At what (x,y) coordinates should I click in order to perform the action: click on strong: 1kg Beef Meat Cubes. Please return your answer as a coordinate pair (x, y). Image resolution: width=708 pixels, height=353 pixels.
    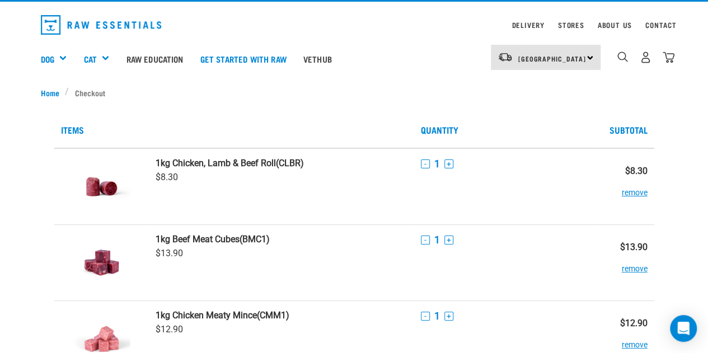
    Looking at the image, I should click on (198, 239).